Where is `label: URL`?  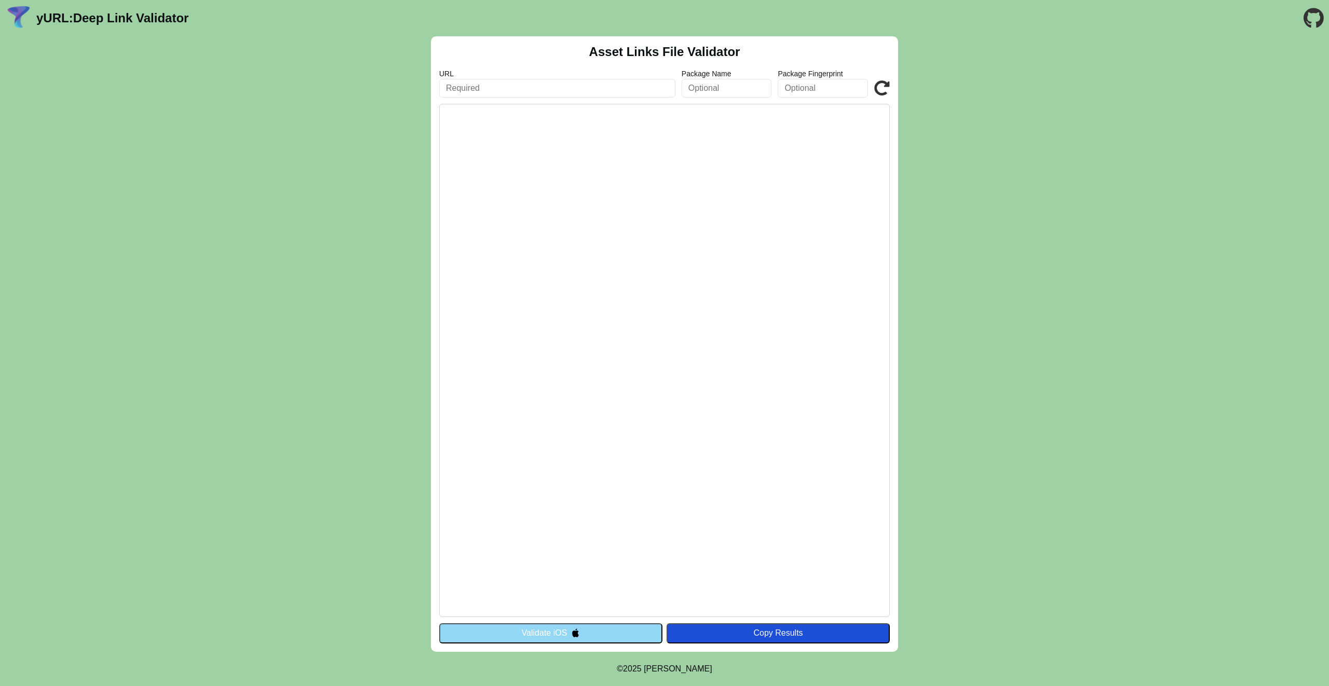
label: URL is located at coordinates (557, 74).